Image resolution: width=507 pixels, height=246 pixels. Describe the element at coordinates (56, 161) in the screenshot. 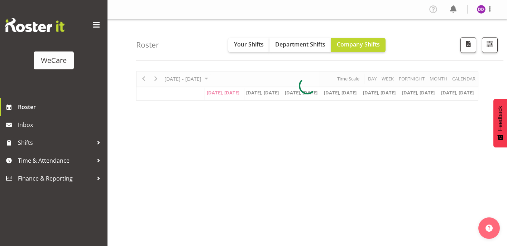

I see `span: Time & Attendance` at that location.